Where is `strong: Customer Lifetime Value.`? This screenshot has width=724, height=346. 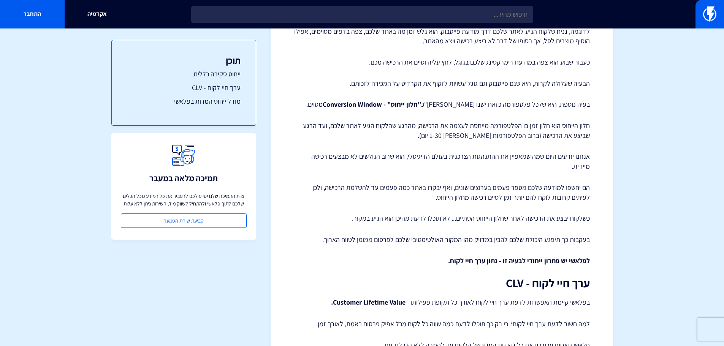
strong: Customer Lifetime Value. is located at coordinates (368, 302).